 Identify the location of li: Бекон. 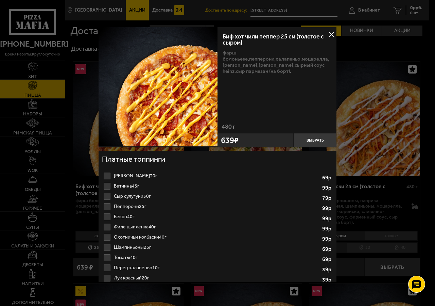
(218, 217).